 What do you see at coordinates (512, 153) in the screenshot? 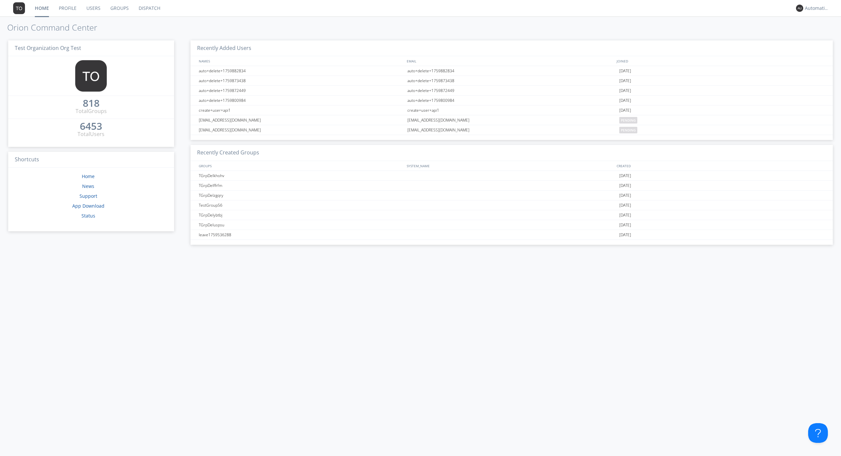
I see `h3: Recently Created Groups` at bounding box center [512, 153].